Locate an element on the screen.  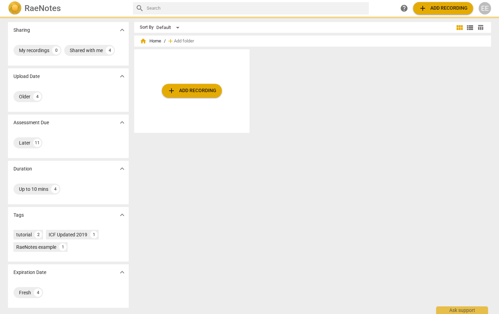
div: Later is located at coordinates (25, 143).